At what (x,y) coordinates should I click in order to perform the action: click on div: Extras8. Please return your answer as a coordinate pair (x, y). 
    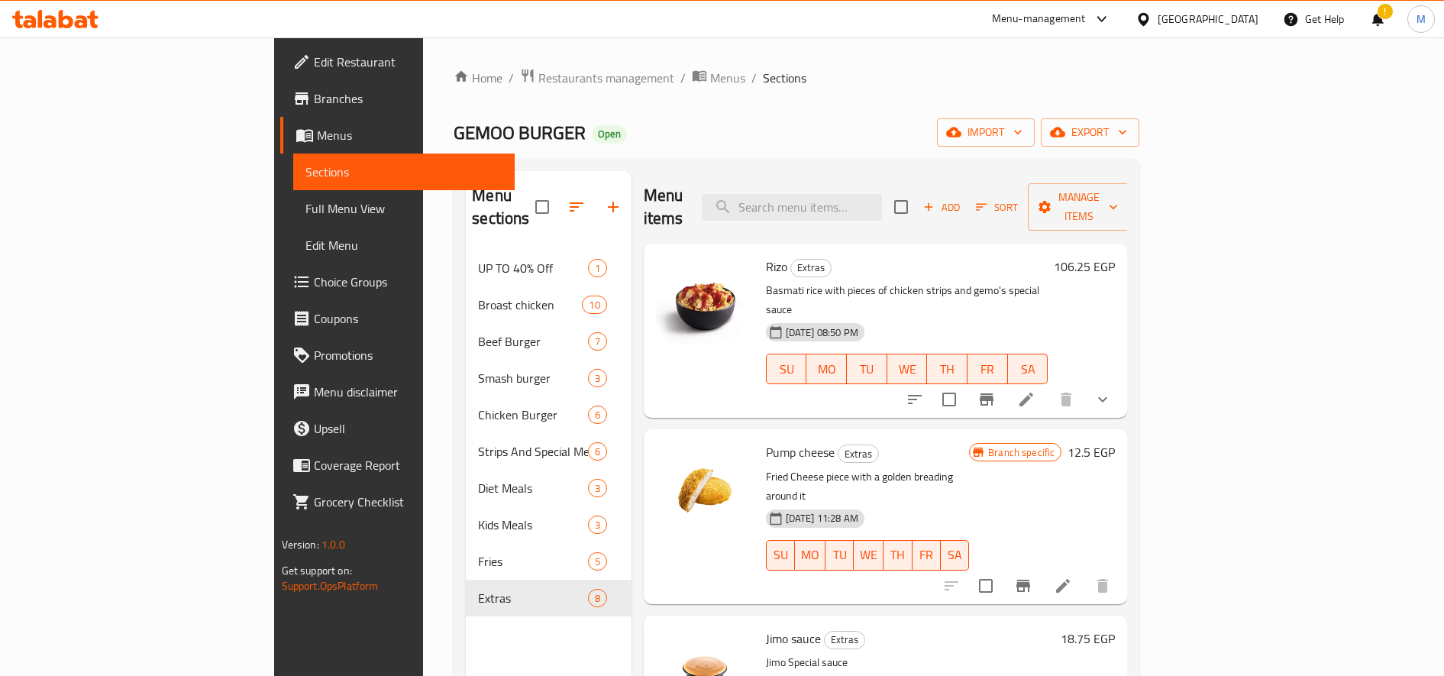
    Looking at the image, I should click on (548, 598).